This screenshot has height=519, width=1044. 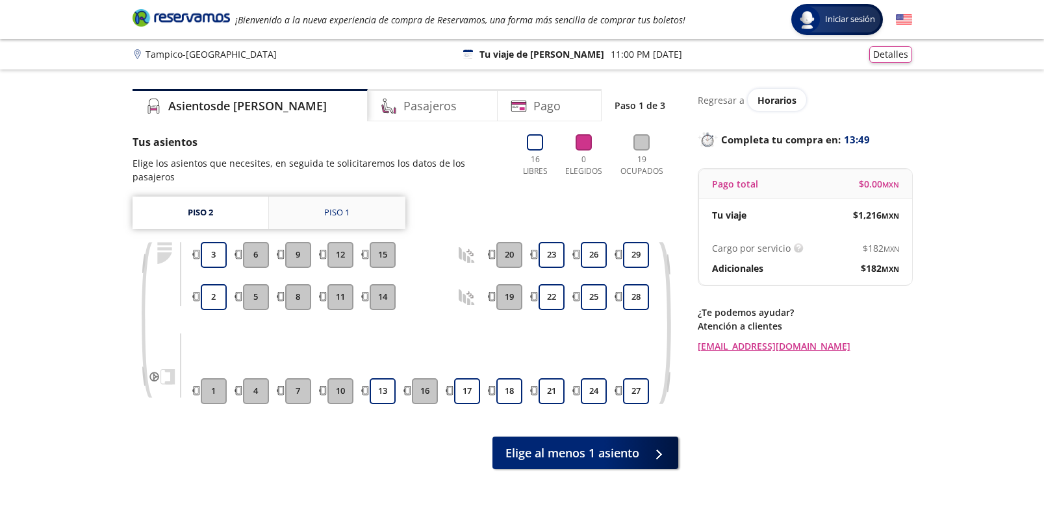 I want to click on p: 0 Elegidos, so click(x=584, y=166).